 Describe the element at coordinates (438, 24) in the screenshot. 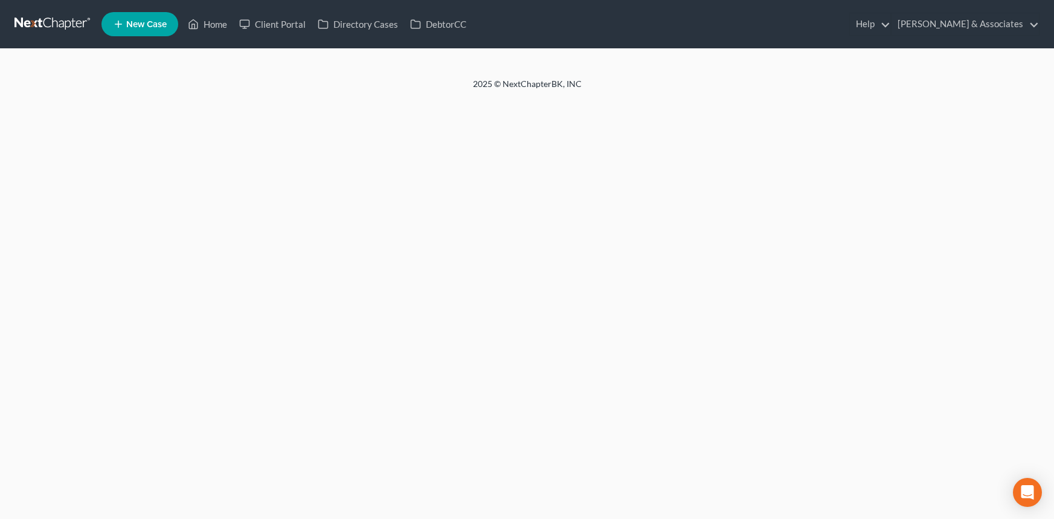

I see `a: DebtorCC` at that location.